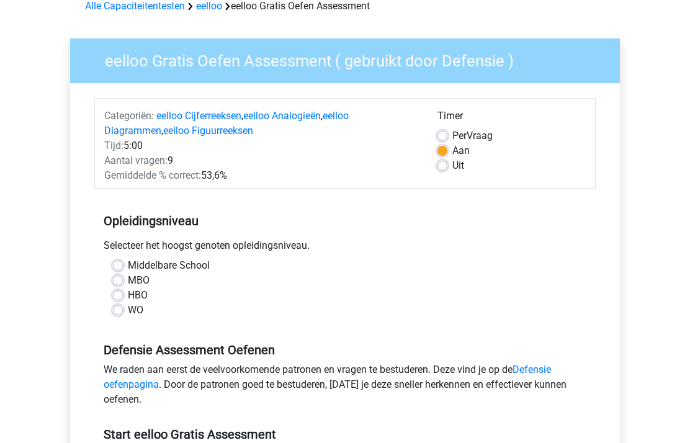 This screenshot has height=443, width=690. What do you see at coordinates (138, 281) in the screenshot?
I see `label: MBO` at bounding box center [138, 281].